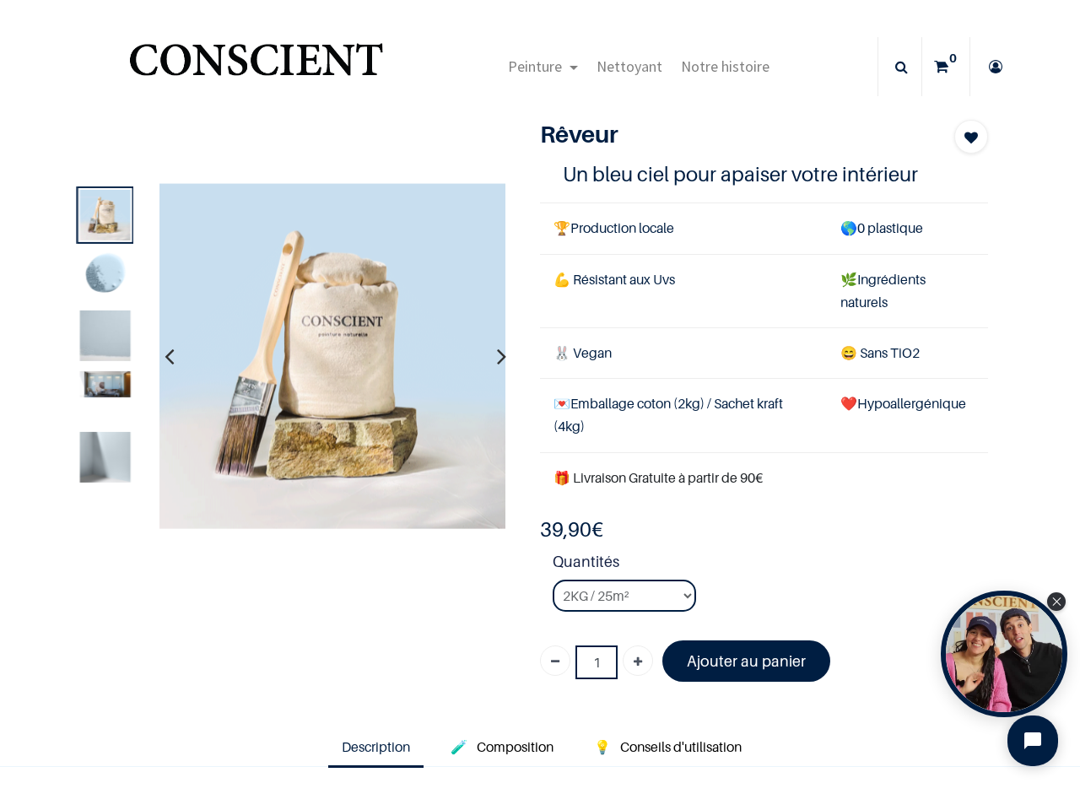 This screenshot has width=1080, height=810. Describe the element at coordinates (1057, 602) in the screenshot. I see `div: Close Tolstoy widget` at that location.